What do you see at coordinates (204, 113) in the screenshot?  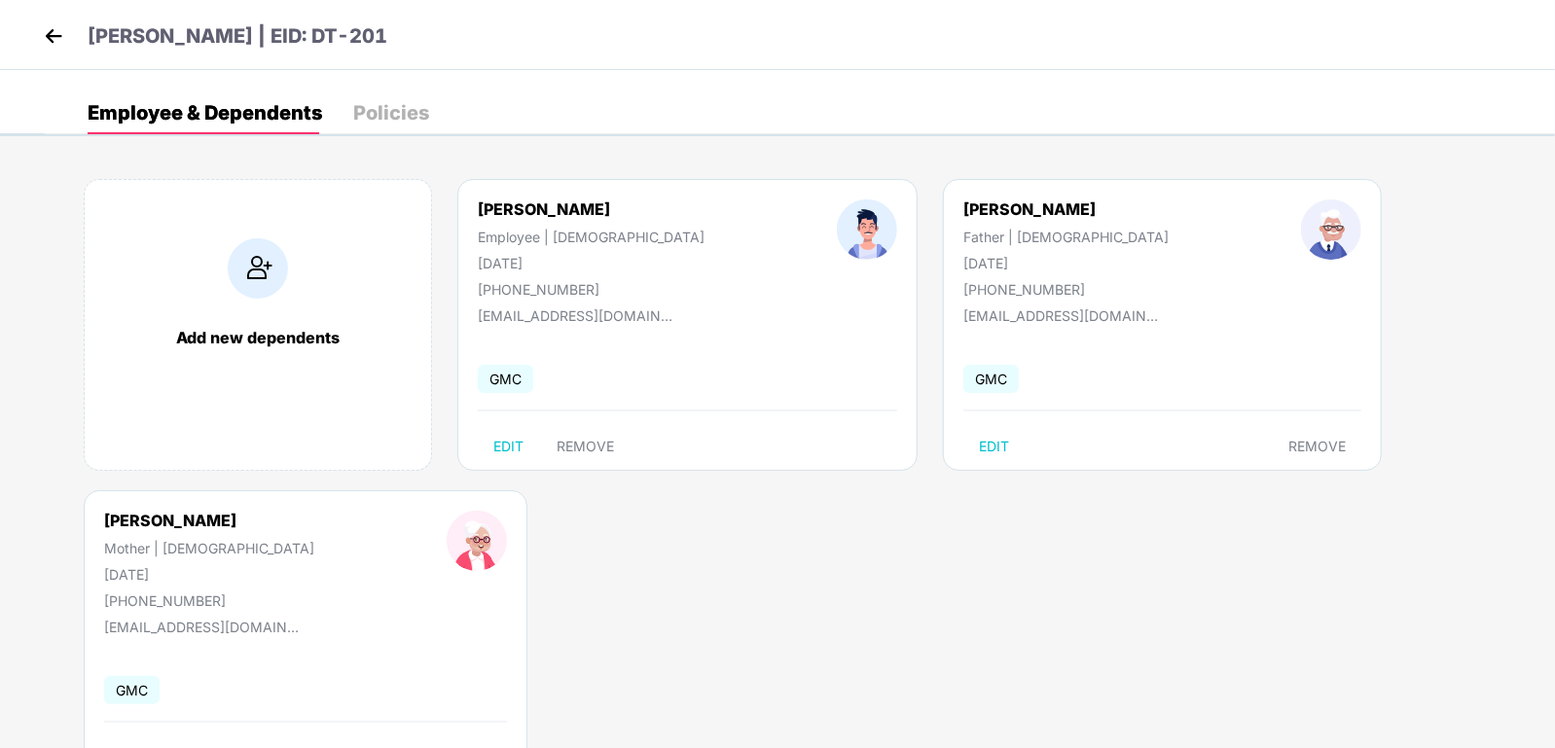 I see `div: Employee & Dependents` at bounding box center [204, 113].